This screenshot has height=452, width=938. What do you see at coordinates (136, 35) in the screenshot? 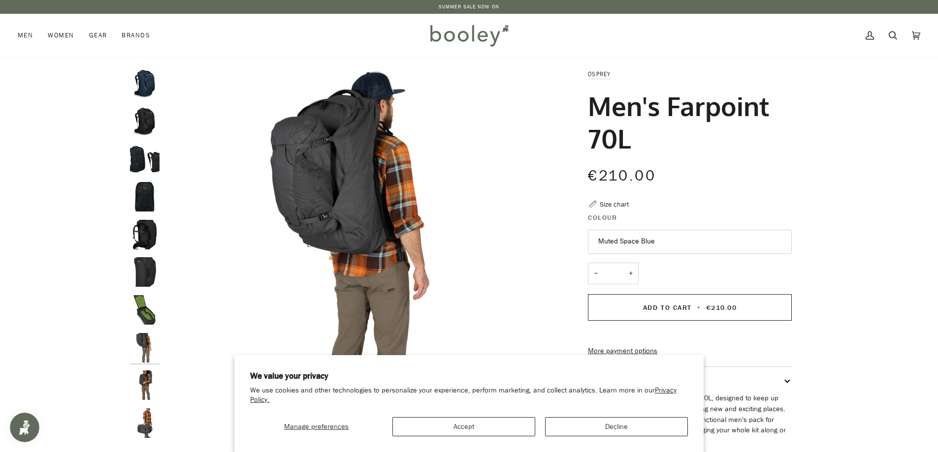
I see `div: Brands` at bounding box center [136, 35].